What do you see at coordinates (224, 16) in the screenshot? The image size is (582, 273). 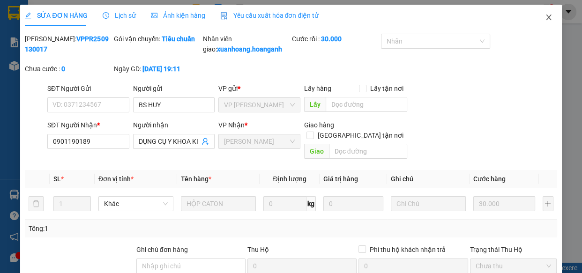 I see `img: icon` at bounding box center [224, 16].